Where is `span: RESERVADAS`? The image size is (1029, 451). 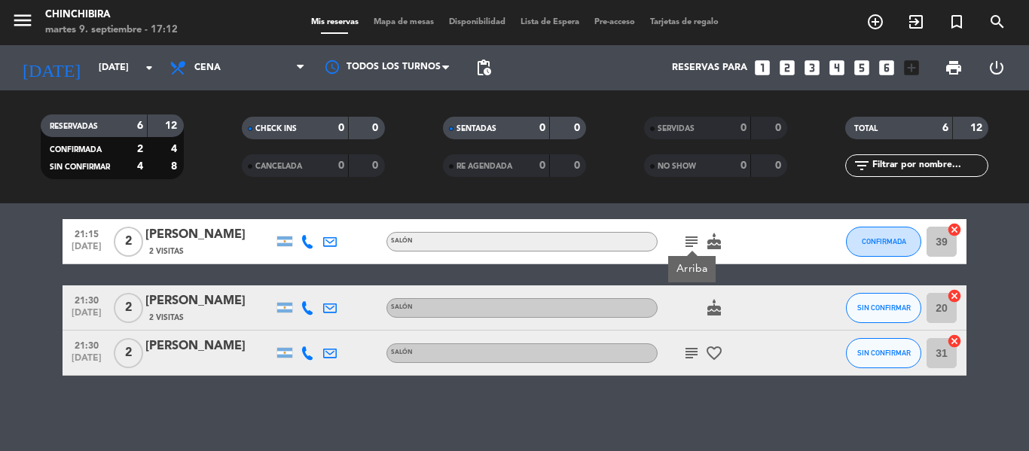
span: RESERVADAS is located at coordinates (74, 127).